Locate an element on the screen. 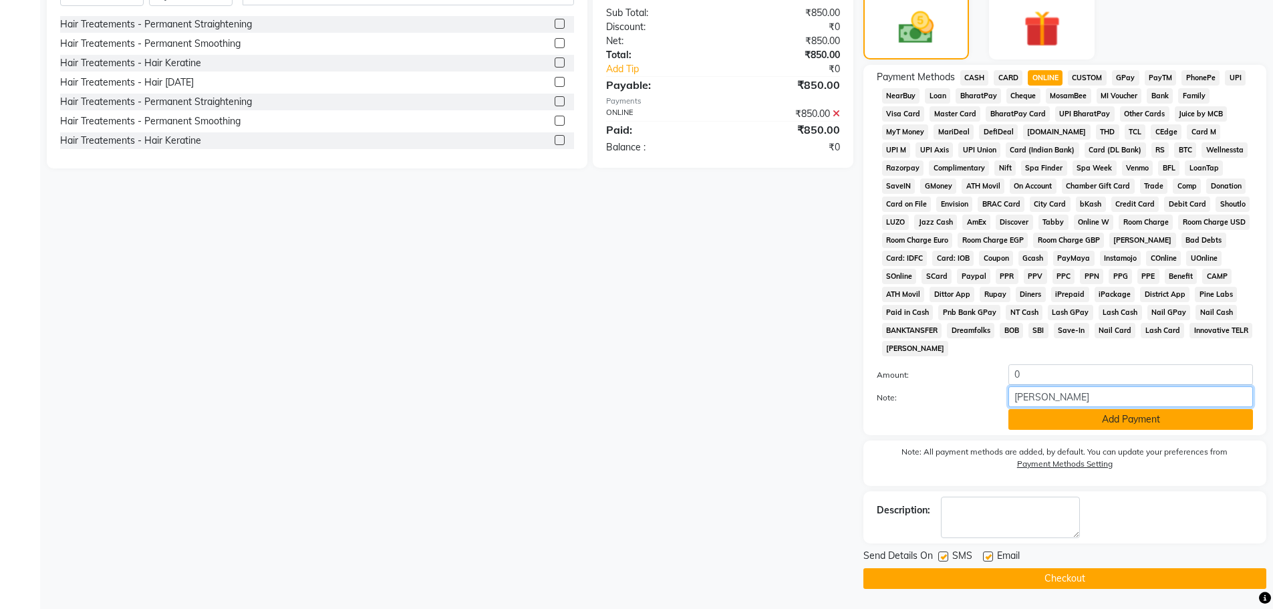 The width and height of the screenshot is (1273, 609). span: On Account is located at coordinates (1033, 186).